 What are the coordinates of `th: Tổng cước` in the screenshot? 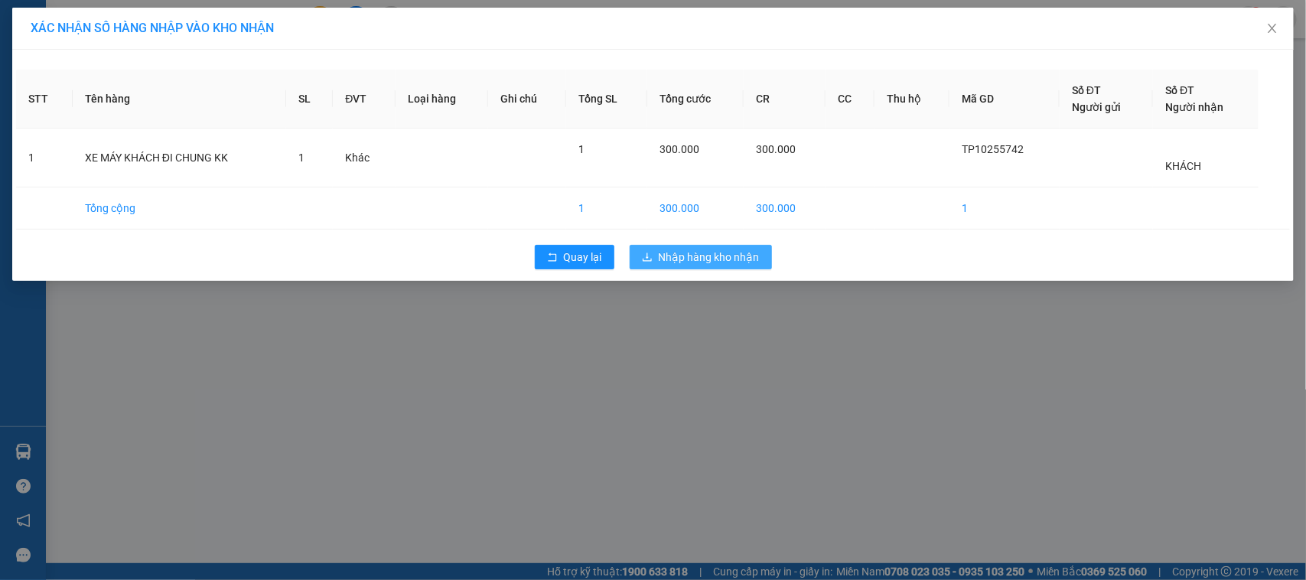 It's located at (696, 99).